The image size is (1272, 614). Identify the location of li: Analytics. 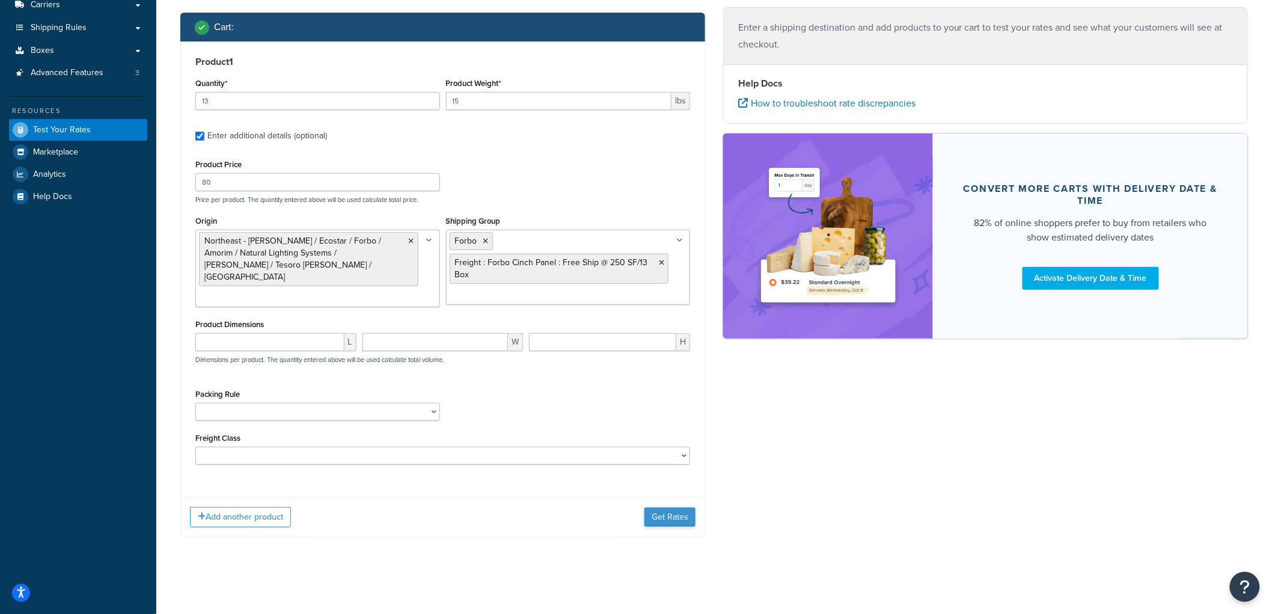
(78, 174).